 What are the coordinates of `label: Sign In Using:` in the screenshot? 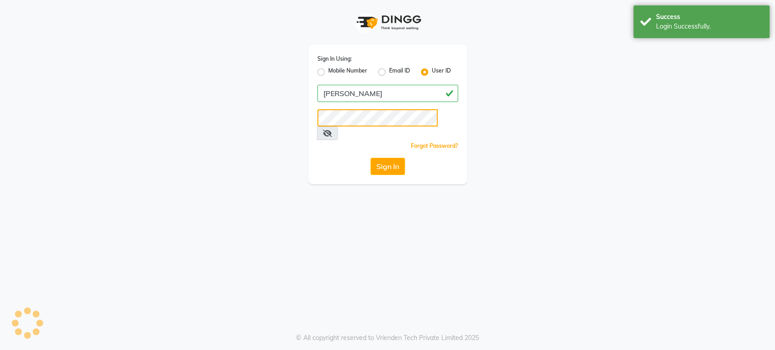 It's located at (334, 59).